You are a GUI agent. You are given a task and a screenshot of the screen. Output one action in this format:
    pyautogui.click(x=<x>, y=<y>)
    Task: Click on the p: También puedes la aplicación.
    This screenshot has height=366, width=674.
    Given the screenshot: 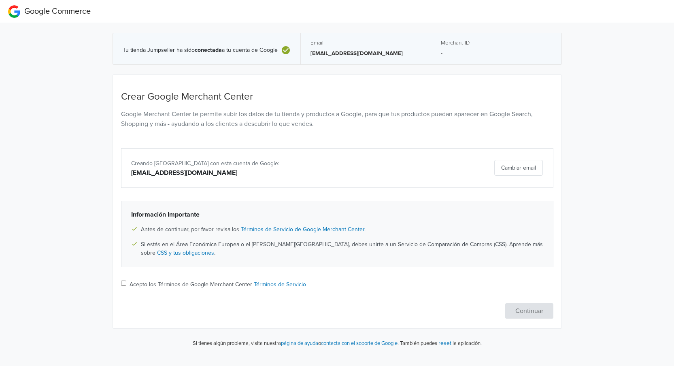 What is the action you would take?
    pyautogui.click(x=440, y=343)
    